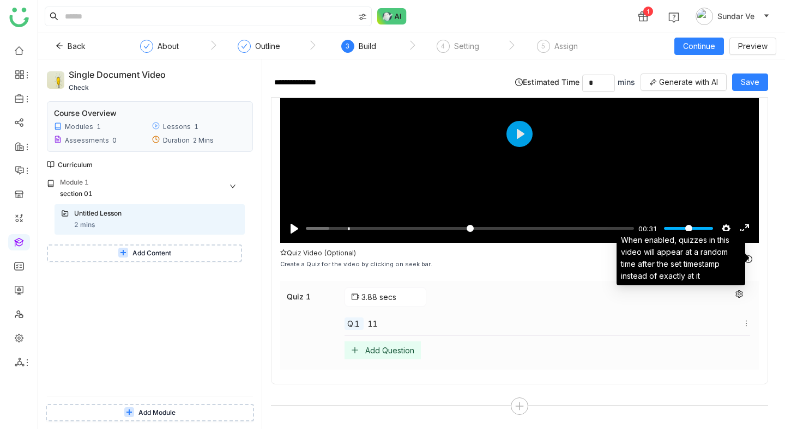 The height and width of the screenshot is (429, 785). Describe the element at coordinates (688, 228) in the screenshot. I see `input: Volume` at that location.